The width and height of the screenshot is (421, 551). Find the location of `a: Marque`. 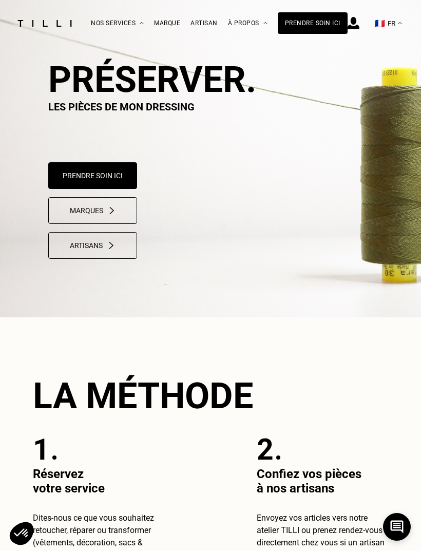

a: Marque is located at coordinates (167, 23).